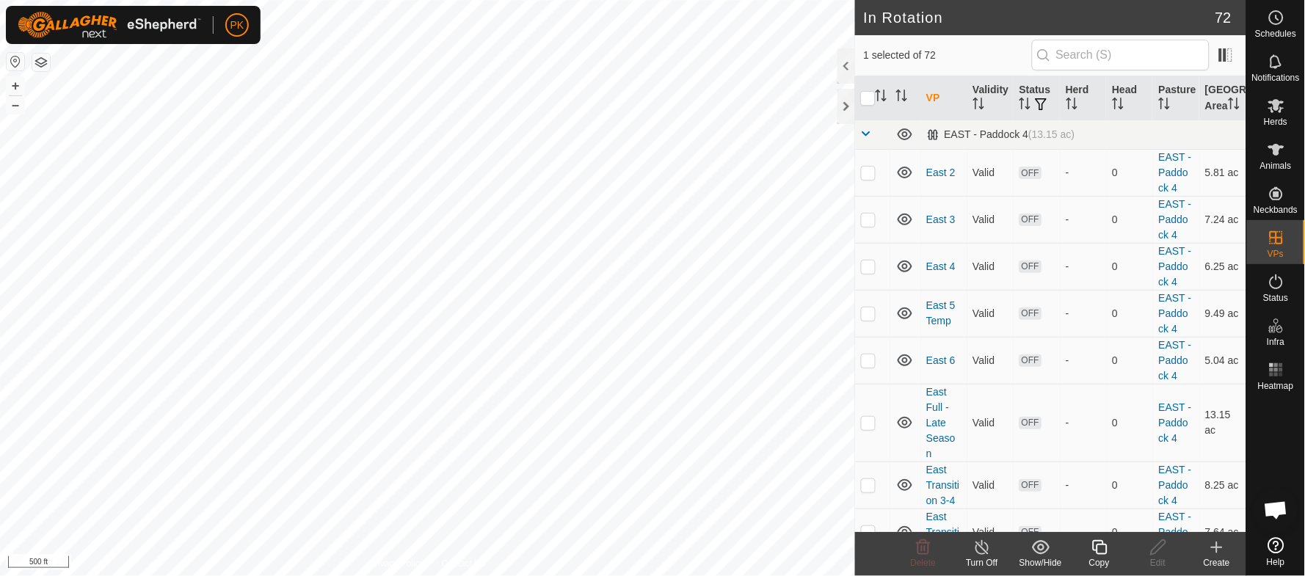 The height and width of the screenshot is (576, 1305). I want to click on th: Status, so click(1037, 98).